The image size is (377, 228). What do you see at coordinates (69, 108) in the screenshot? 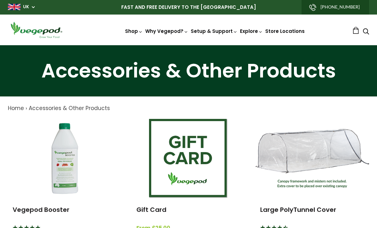
I see `span: Accessories & Other Products` at bounding box center [69, 108].